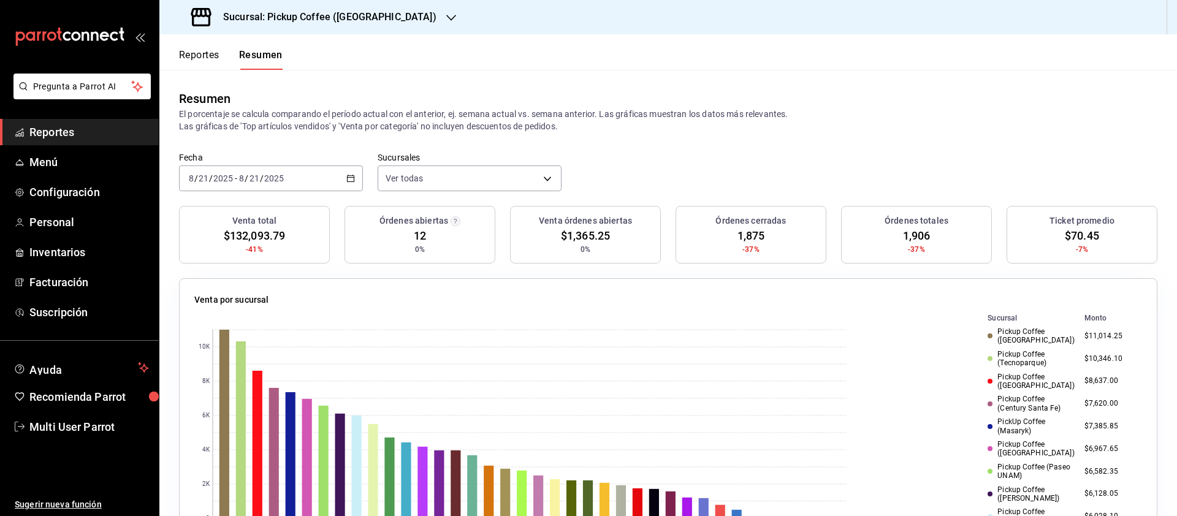  Describe the element at coordinates (1023, 318) in the screenshot. I see `th: Sucursal` at that location.